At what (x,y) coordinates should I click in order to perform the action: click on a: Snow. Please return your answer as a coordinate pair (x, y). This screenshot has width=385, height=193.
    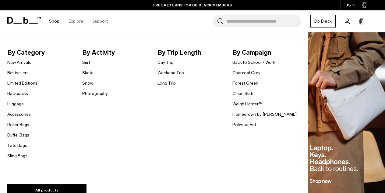
    Looking at the image, I should click on (88, 83).